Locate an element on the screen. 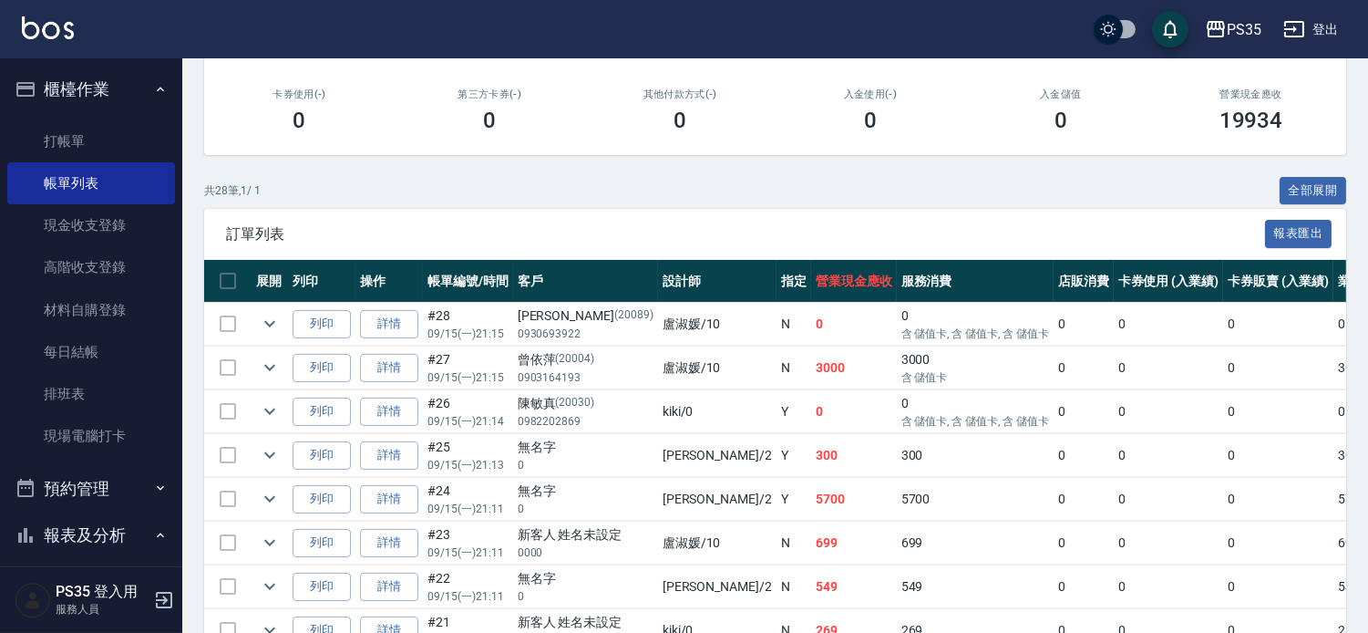 This screenshot has height=633, width=1368. td: 699 is located at coordinates (975, 542).